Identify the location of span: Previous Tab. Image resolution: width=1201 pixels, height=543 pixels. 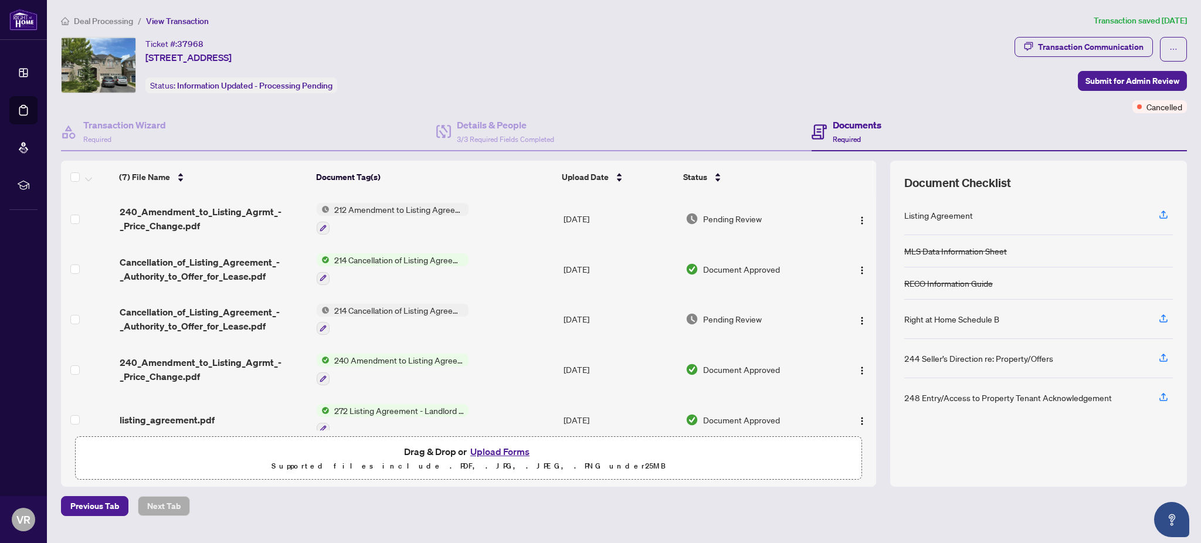
(94, 506).